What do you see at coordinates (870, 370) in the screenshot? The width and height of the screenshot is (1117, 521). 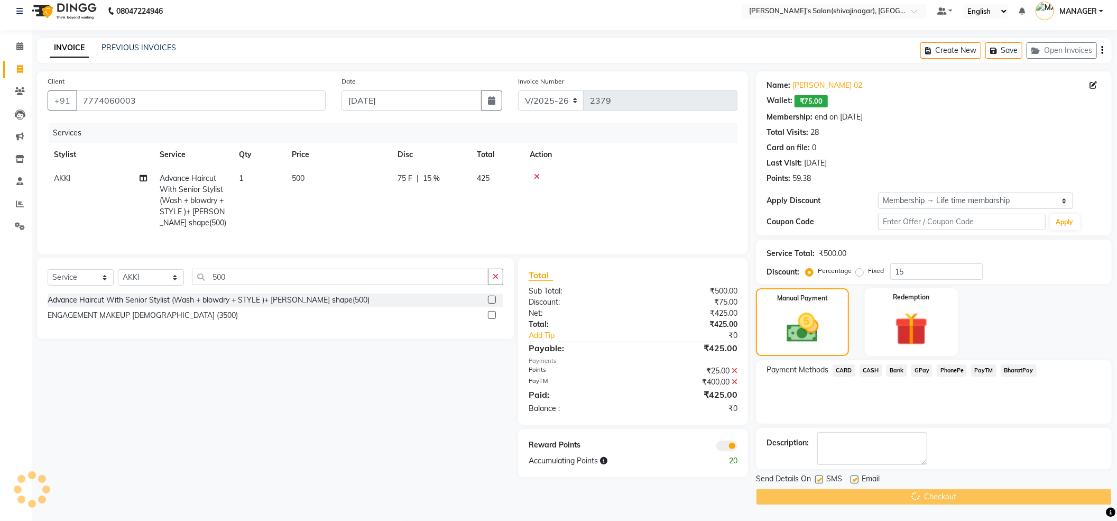 I see `span: CASH` at bounding box center [870, 370].